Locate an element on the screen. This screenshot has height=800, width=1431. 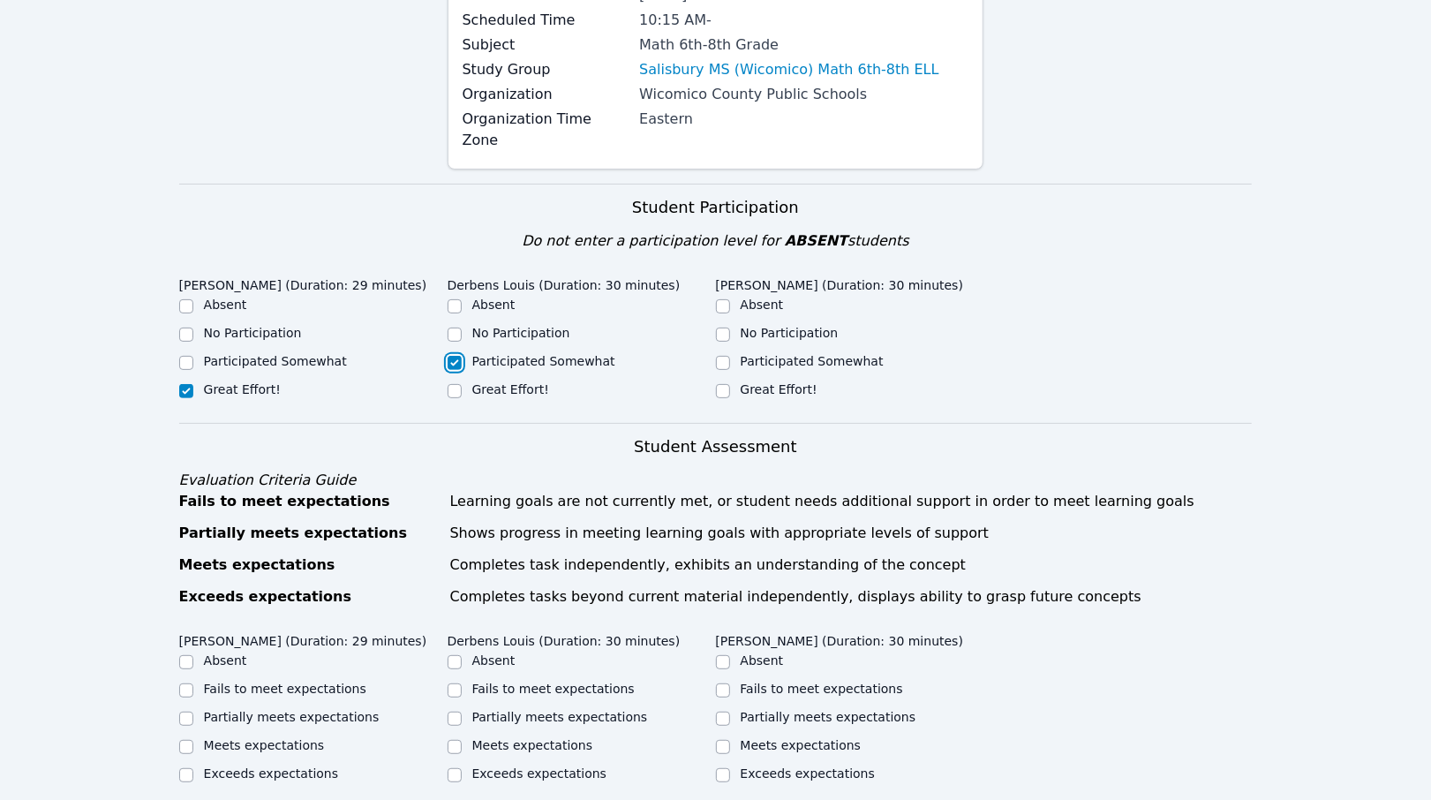
div: Exceeds expectations is located at coordinates (309, 597).